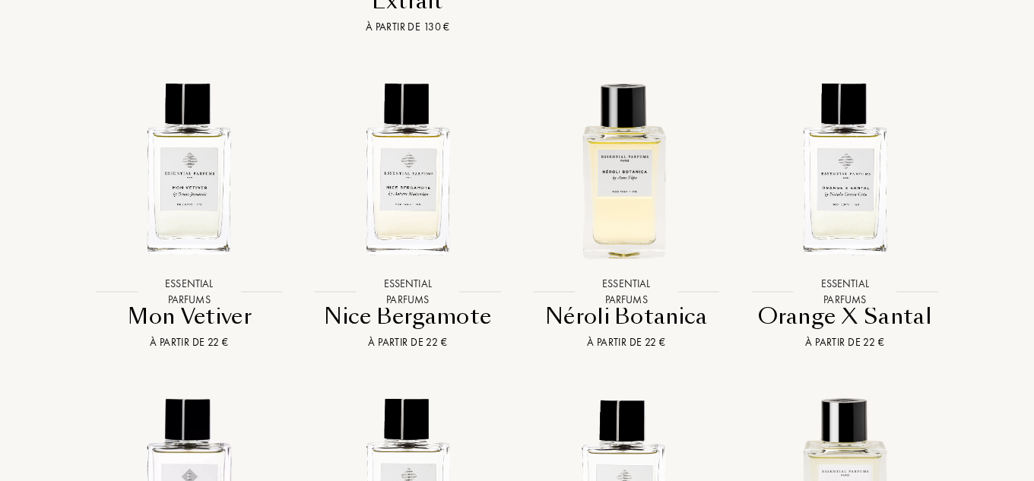  What do you see at coordinates (845, 169) in the screenshot?
I see `img: Orange X Santal Essential Parfums` at bounding box center [845, 169].